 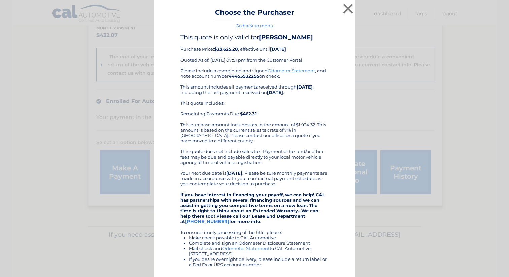 I want to click on li: Complete and sign an Odometer Disclosure Statement, so click(x=259, y=243).